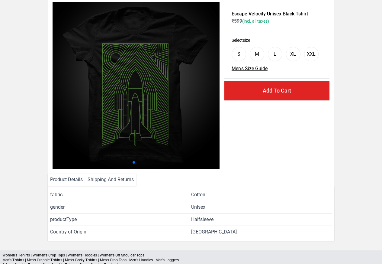 The height and width of the screenshot is (264, 382). Describe the element at coordinates (256, 21) in the screenshot. I see `span: (incl. all taxes)` at that location.